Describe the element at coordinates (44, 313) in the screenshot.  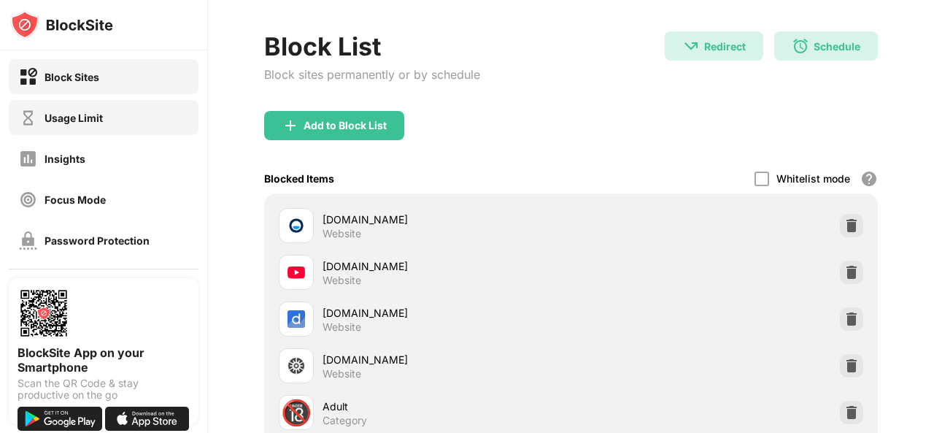
I see `img: options-page-qr-code.png` at that location.